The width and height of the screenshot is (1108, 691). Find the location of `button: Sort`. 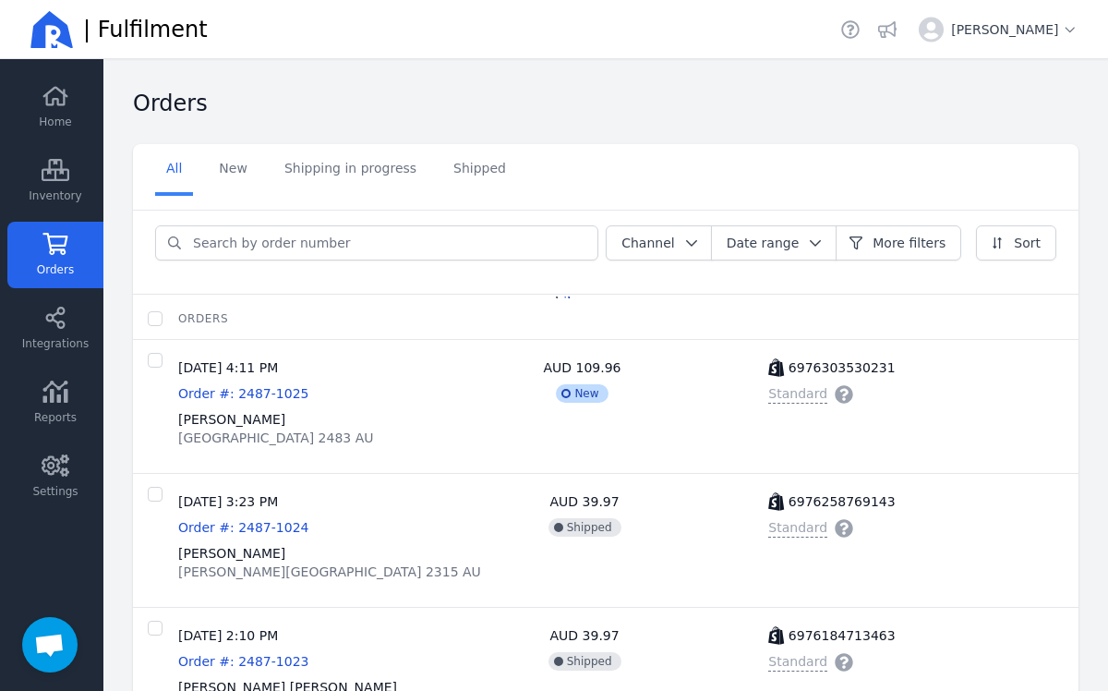

button: Sort is located at coordinates (1016, 243).